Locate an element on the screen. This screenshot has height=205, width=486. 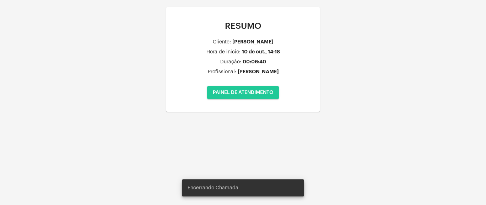
p: RESUMO is located at coordinates (243, 26).